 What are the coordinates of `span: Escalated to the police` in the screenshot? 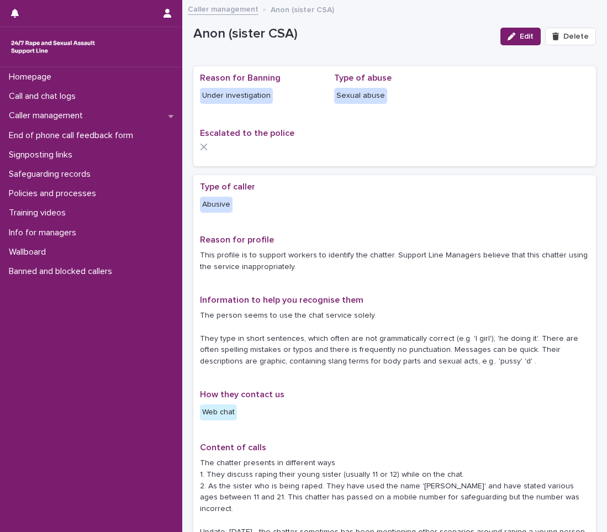 It's located at (247, 133).